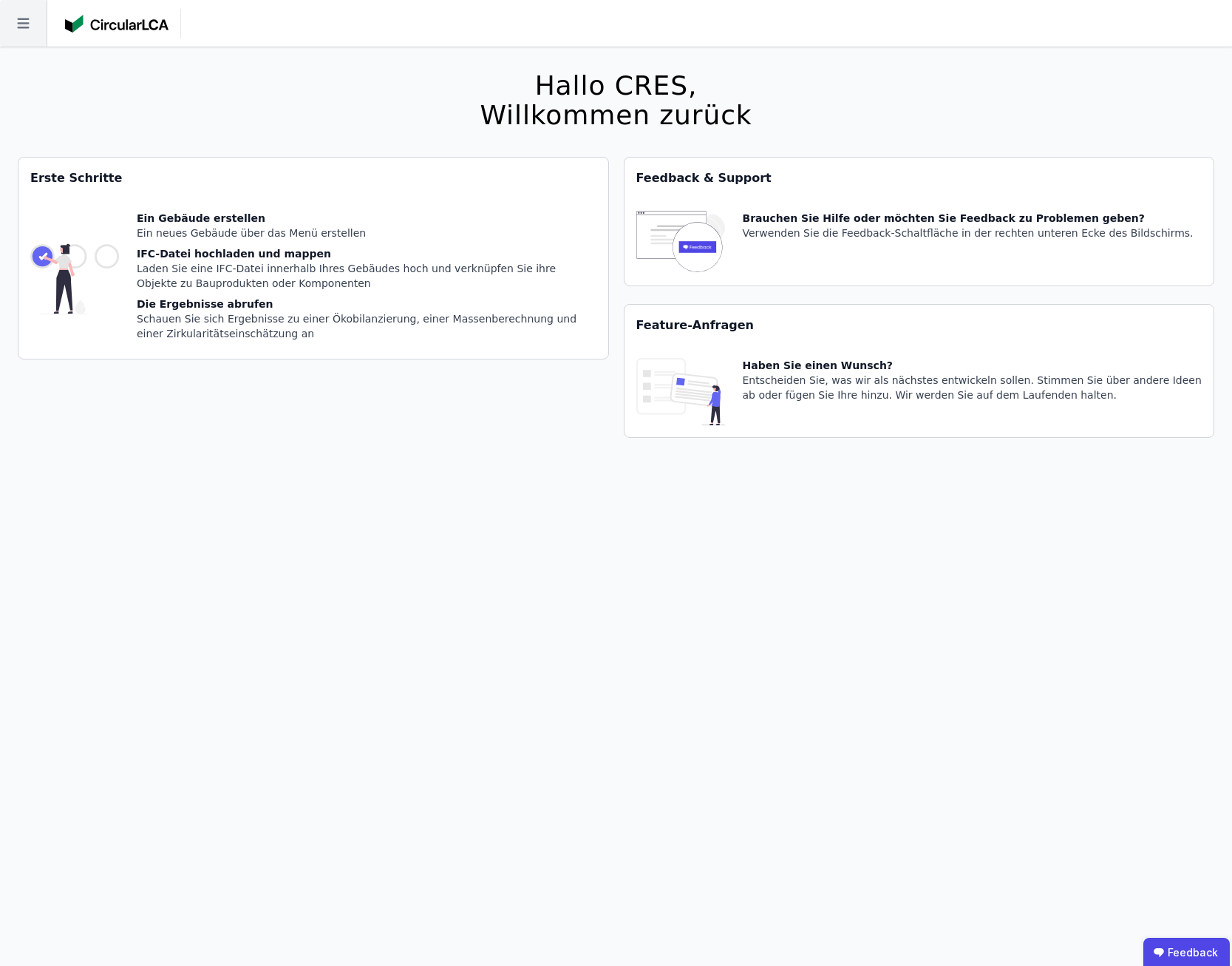 The width and height of the screenshot is (1232, 966). What do you see at coordinates (680, 242) in the screenshot?
I see `img: feedback-icon-HCTs5lye.svg` at bounding box center [680, 242].